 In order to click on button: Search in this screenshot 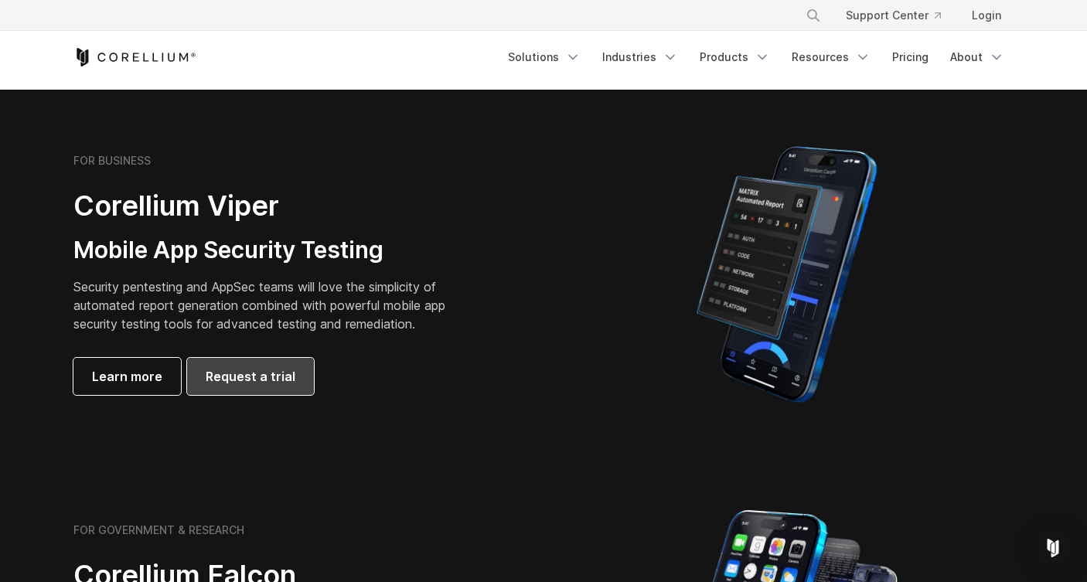, I will do `click(813, 15)`.